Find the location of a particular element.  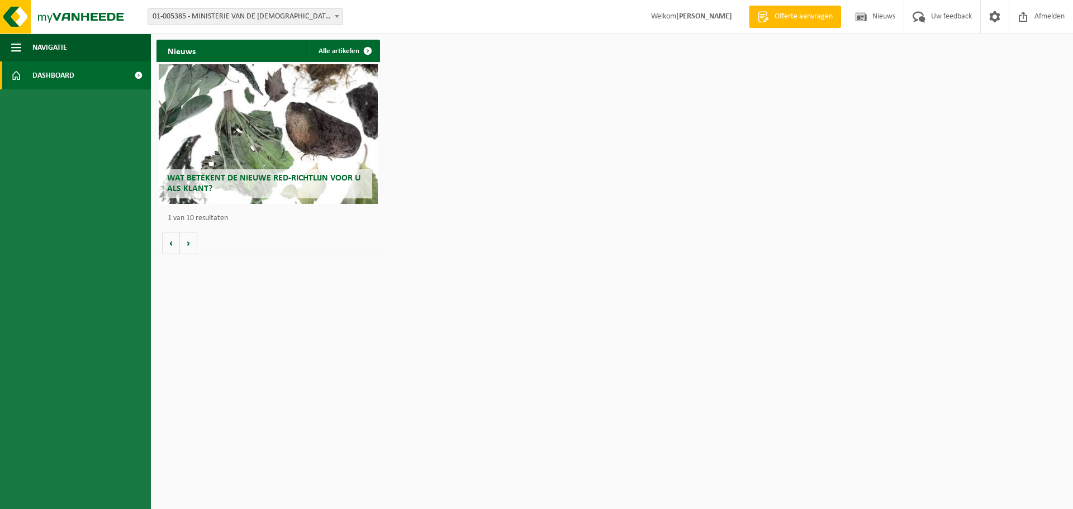

button: Vorige is located at coordinates (171, 243).